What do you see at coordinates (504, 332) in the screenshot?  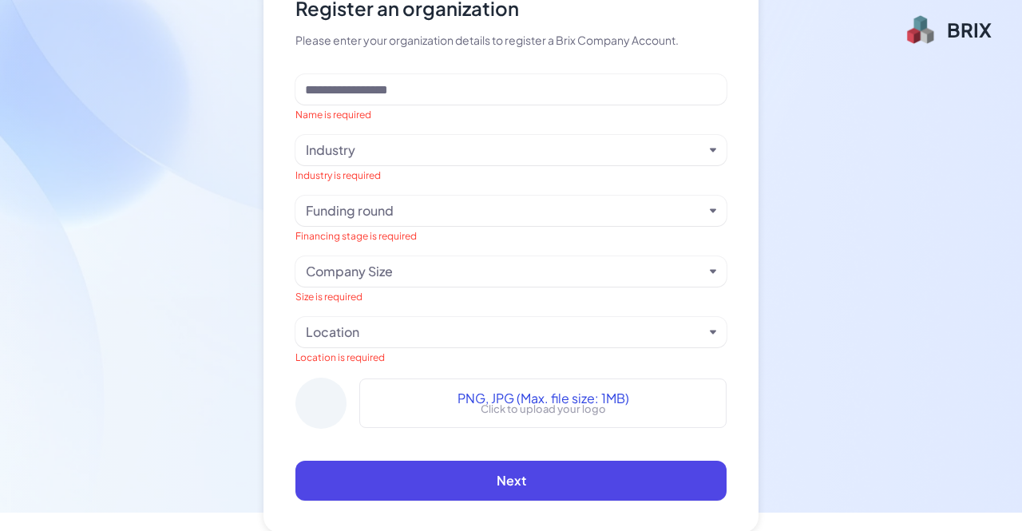 I see `button: Location` at bounding box center [504, 332].